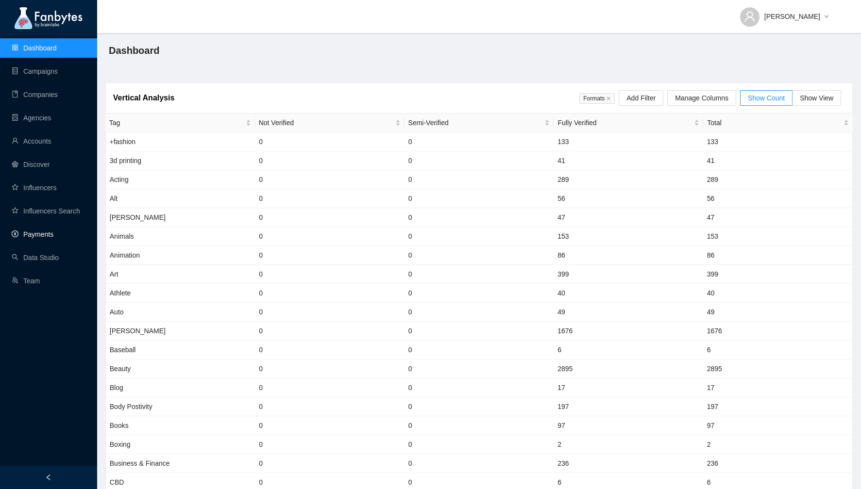 The width and height of the screenshot is (861, 489). Describe the element at coordinates (766, 98) in the screenshot. I see `span: Show Count` at that location.